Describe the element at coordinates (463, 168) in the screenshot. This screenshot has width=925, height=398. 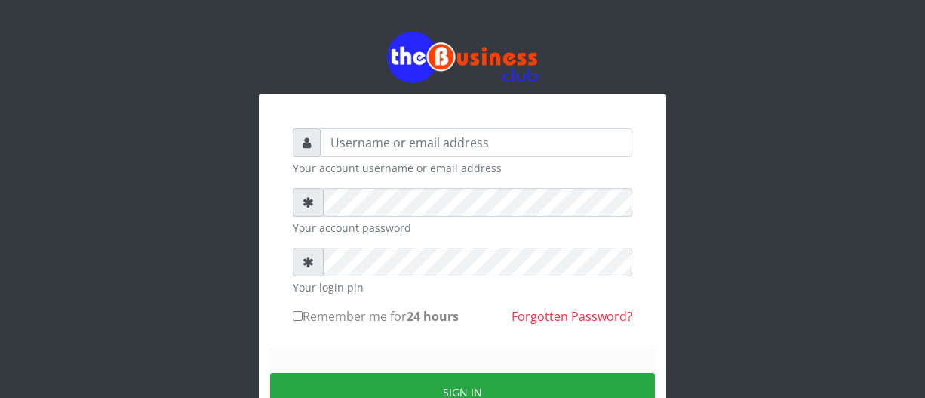
I see `small: Your account username or email address` at that location.